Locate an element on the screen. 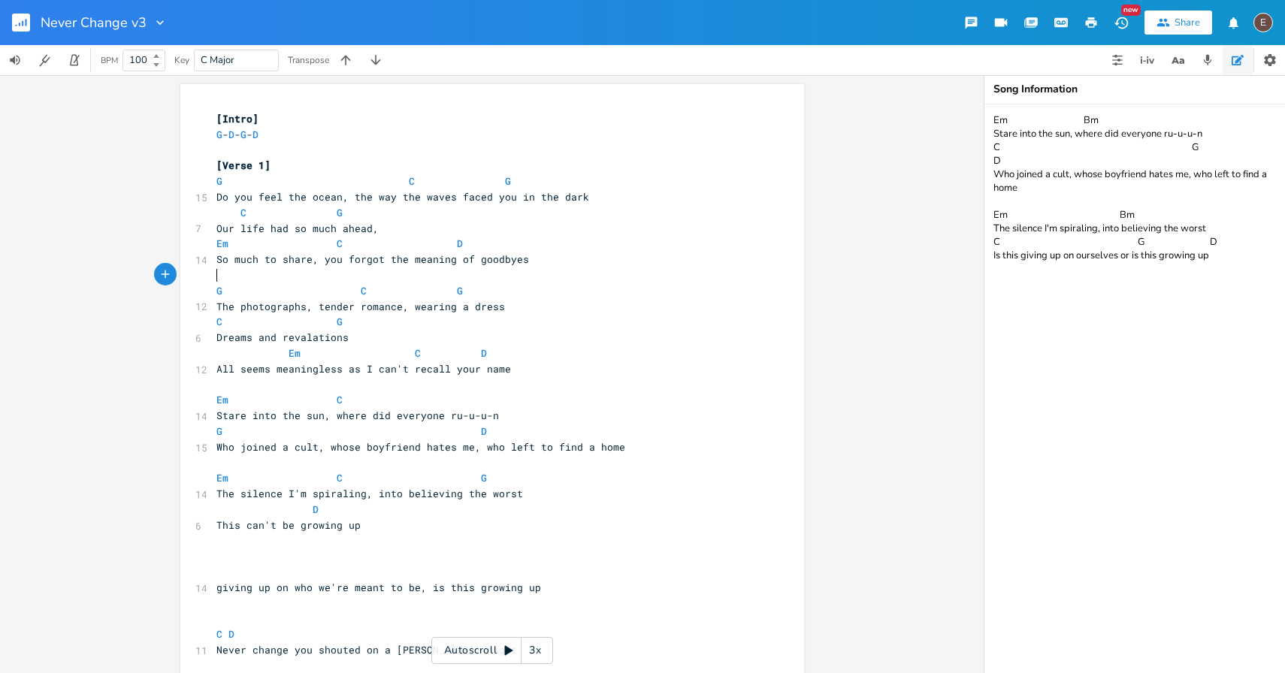 The width and height of the screenshot is (1285, 673). span: All seems meaningless as I can't recall your name is located at coordinates (364, 369).